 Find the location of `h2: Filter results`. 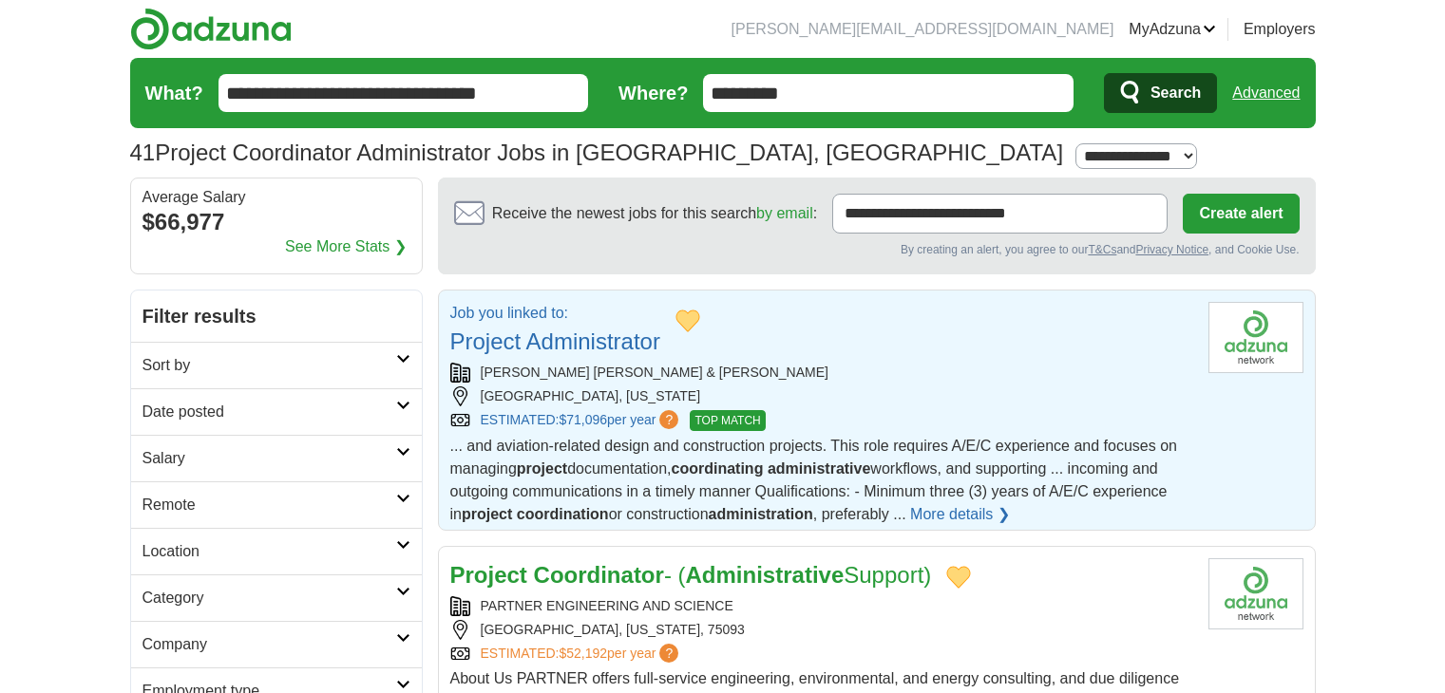

h2: Filter results is located at coordinates (276, 316).